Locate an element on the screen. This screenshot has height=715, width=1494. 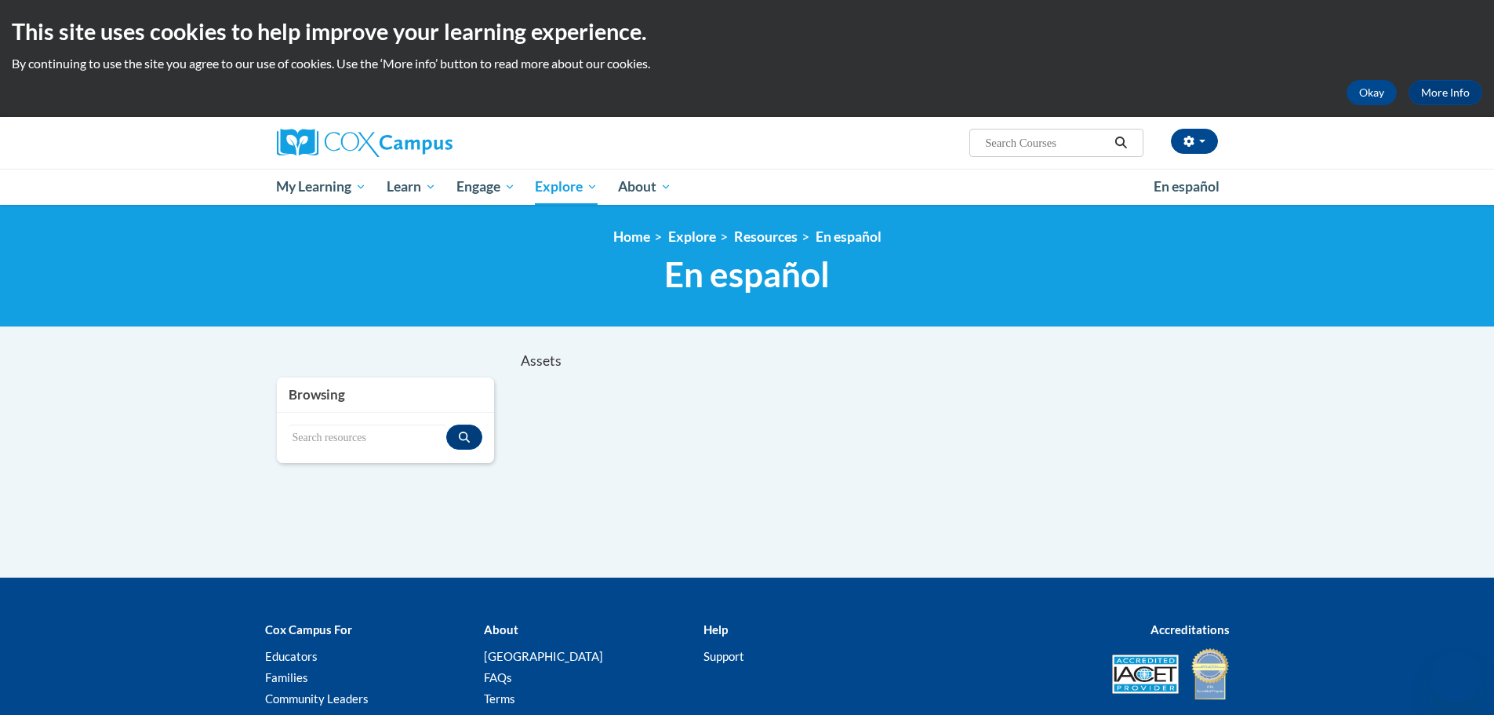
a: Support is located at coordinates (724, 656).